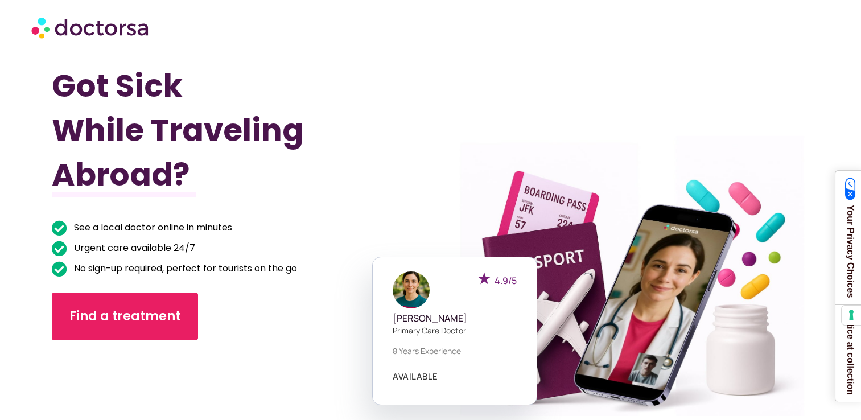 This screenshot has width=861, height=420. Describe the element at coordinates (133, 248) in the screenshot. I see `span: Urgent care available 24/7` at that location.